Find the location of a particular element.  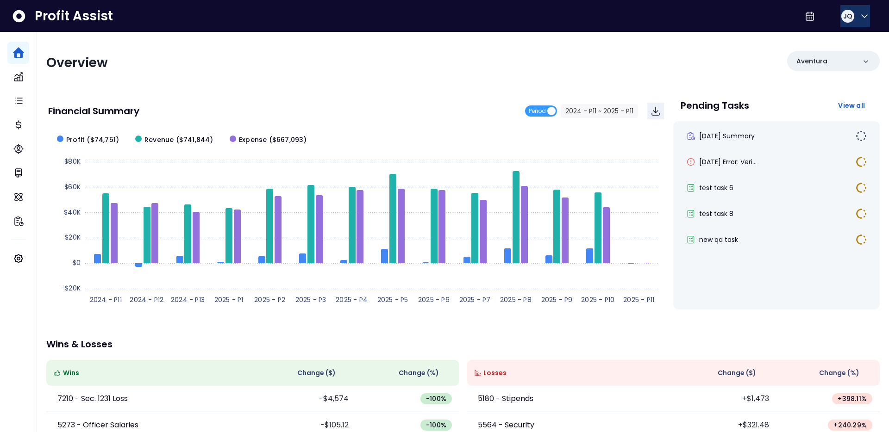

button: View all is located at coordinates (851, 106).